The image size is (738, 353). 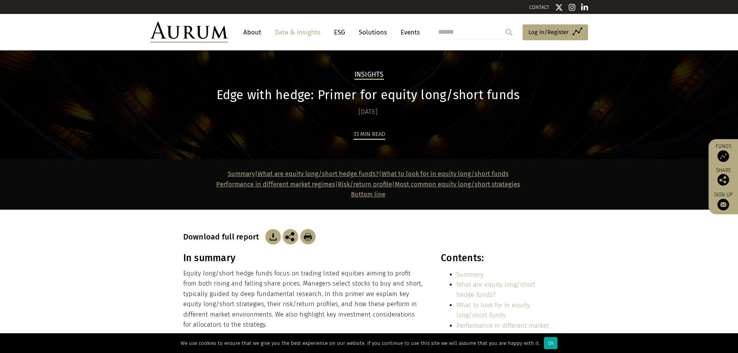 I want to click on h2: Insights, so click(x=369, y=75).